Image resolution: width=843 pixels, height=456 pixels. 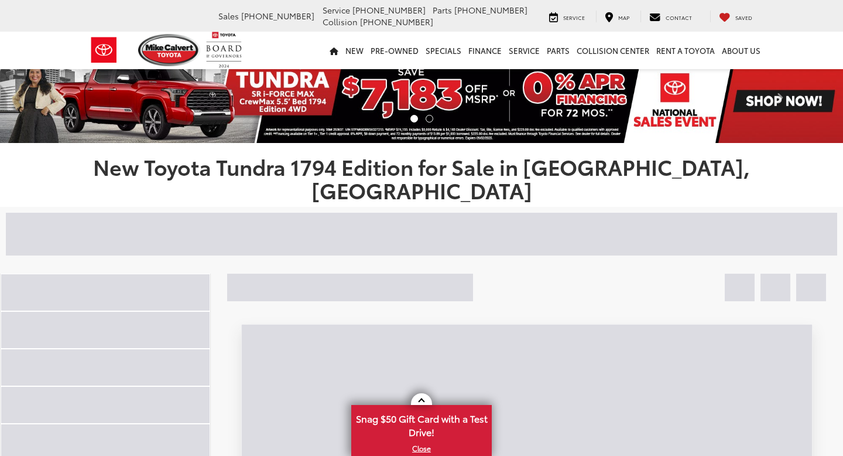 I want to click on span: Saved, so click(x=744, y=17).